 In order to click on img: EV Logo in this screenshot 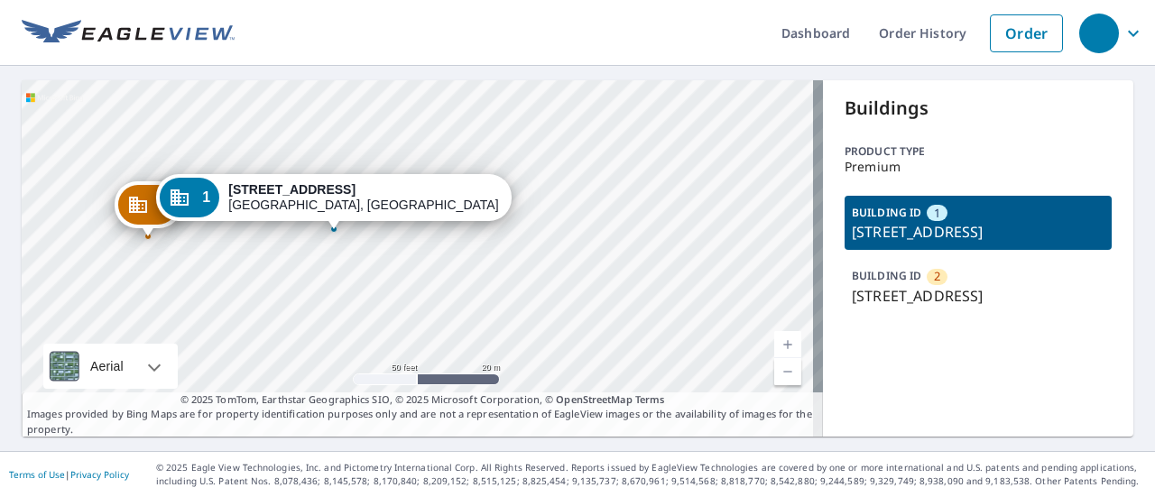, I will do `click(128, 33)`.